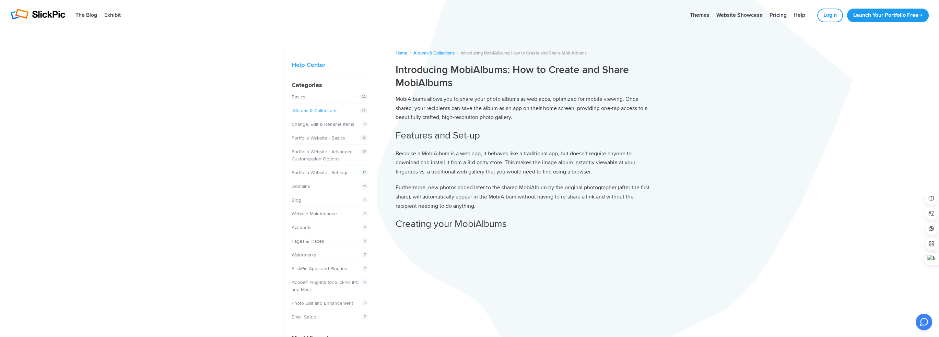 The width and height of the screenshot is (939, 337). I want to click on a: Help Center, so click(308, 65).